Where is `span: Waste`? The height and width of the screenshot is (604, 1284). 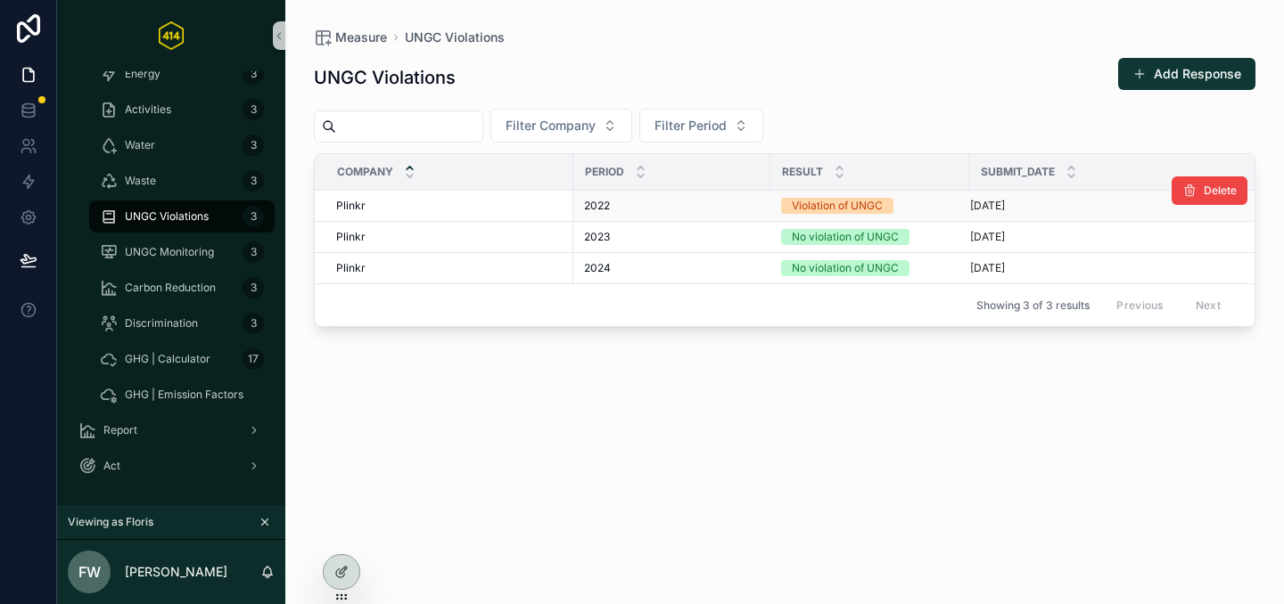
span: Waste is located at coordinates (140, 181).